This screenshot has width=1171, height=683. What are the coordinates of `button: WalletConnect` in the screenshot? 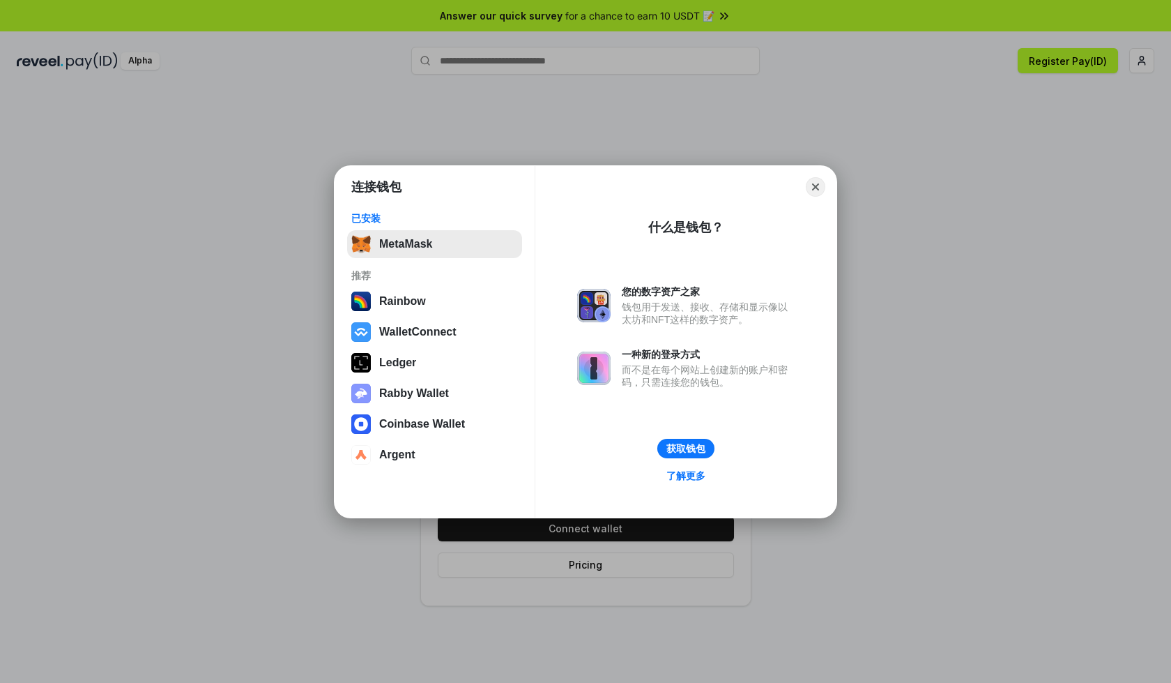 It's located at (434, 332).